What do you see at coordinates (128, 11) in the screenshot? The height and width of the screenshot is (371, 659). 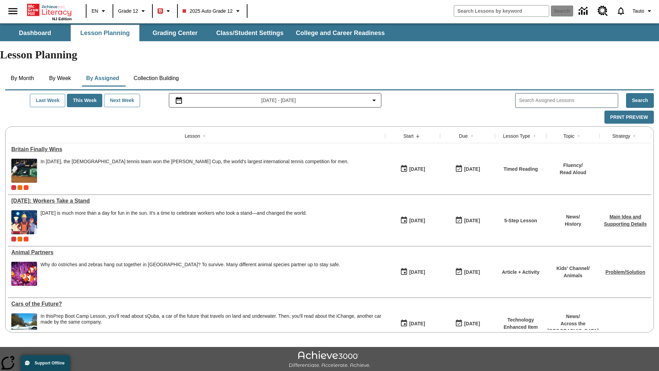 I see `span: Grade 12` at bounding box center [128, 11].